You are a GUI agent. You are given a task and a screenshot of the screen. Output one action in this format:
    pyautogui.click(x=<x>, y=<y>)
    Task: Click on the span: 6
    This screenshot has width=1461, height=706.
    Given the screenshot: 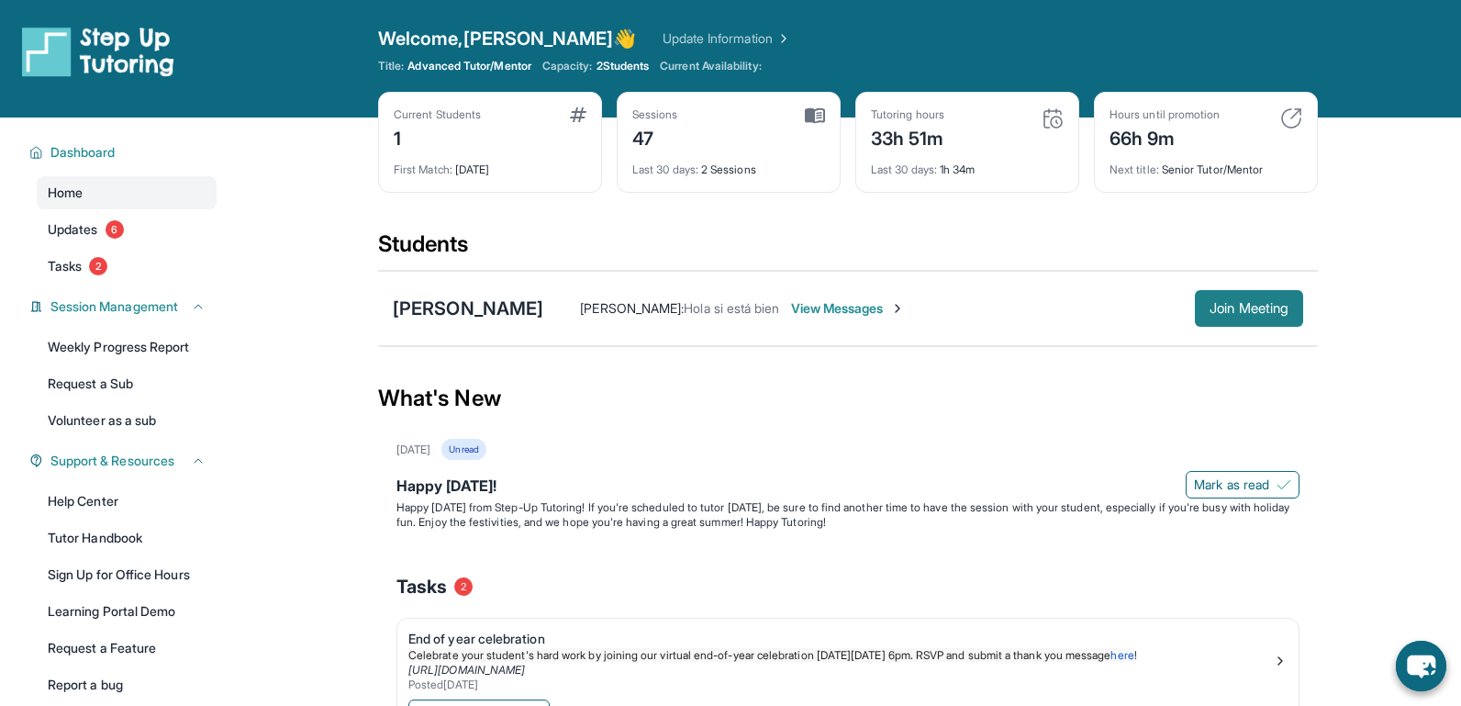 What is the action you would take?
    pyautogui.click(x=115, y=229)
    